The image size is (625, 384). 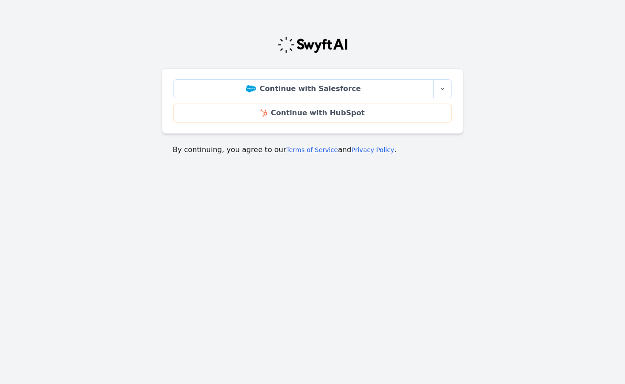 I want to click on p: By continuing, you agree to our and ., so click(x=312, y=150).